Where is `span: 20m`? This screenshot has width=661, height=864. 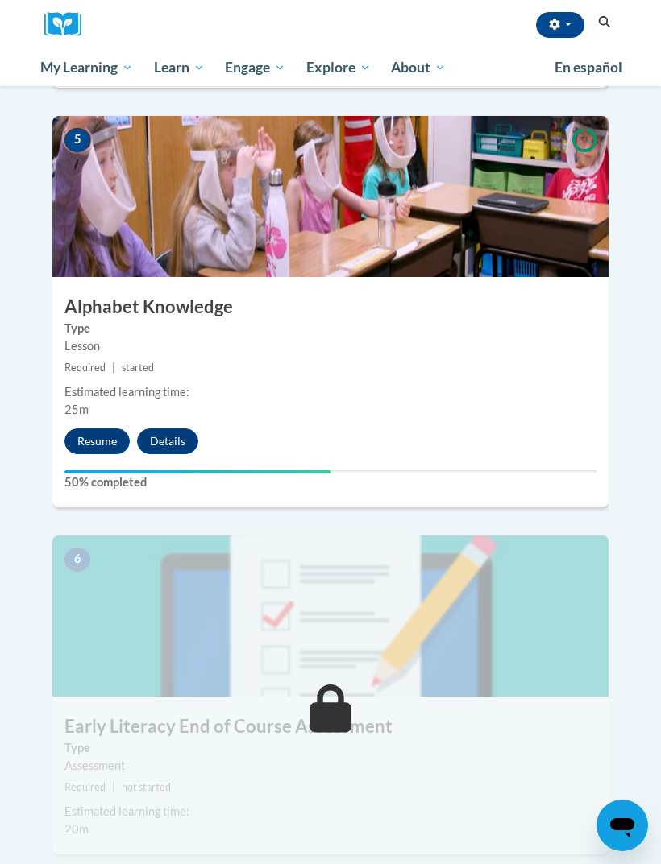
span: 20m is located at coordinates (77, 829).